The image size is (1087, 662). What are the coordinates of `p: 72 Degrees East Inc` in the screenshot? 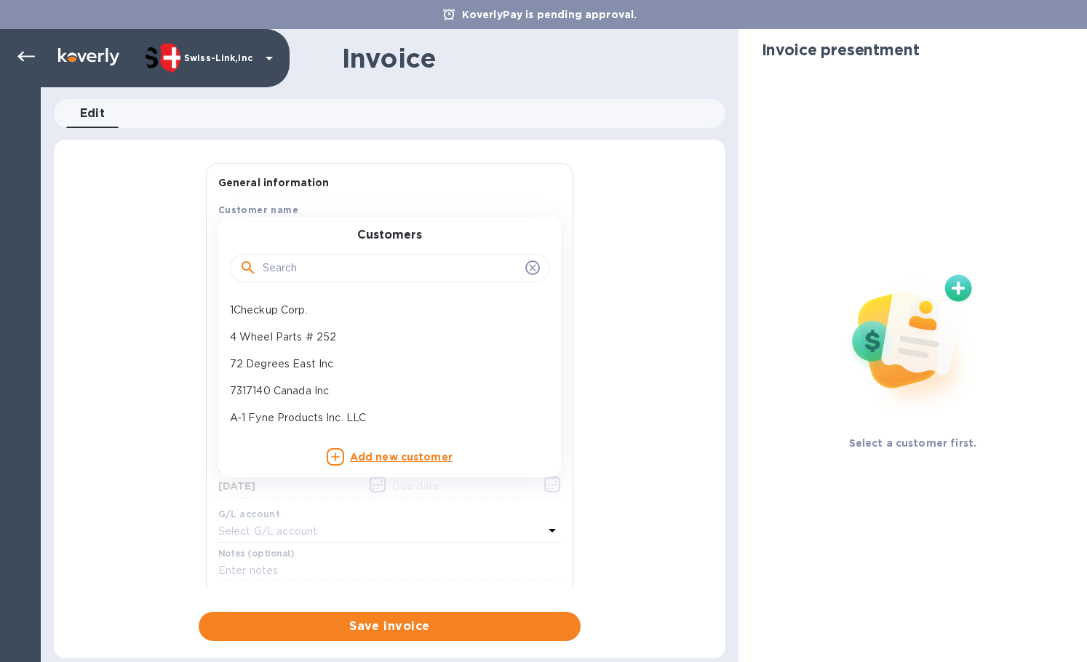 It's located at (384, 364).